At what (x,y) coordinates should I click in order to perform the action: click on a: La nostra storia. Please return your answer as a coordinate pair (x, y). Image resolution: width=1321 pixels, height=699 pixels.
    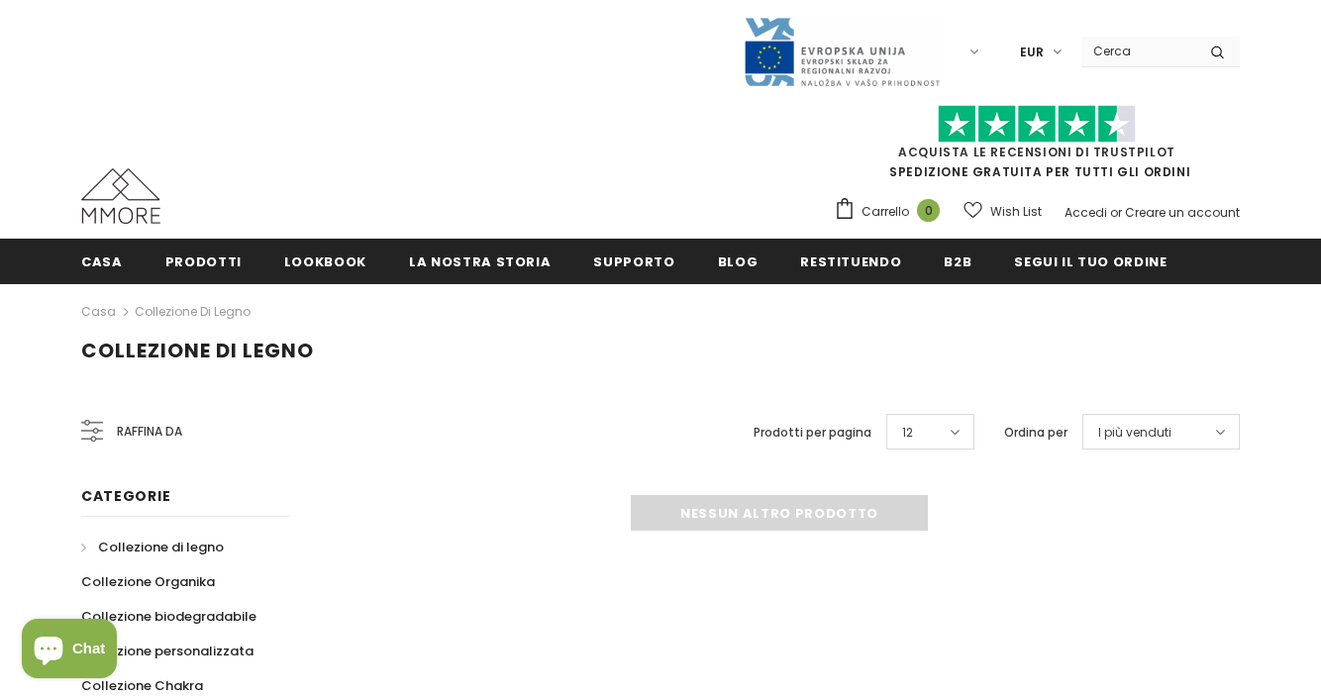
    Looking at the image, I should click on (479, 260).